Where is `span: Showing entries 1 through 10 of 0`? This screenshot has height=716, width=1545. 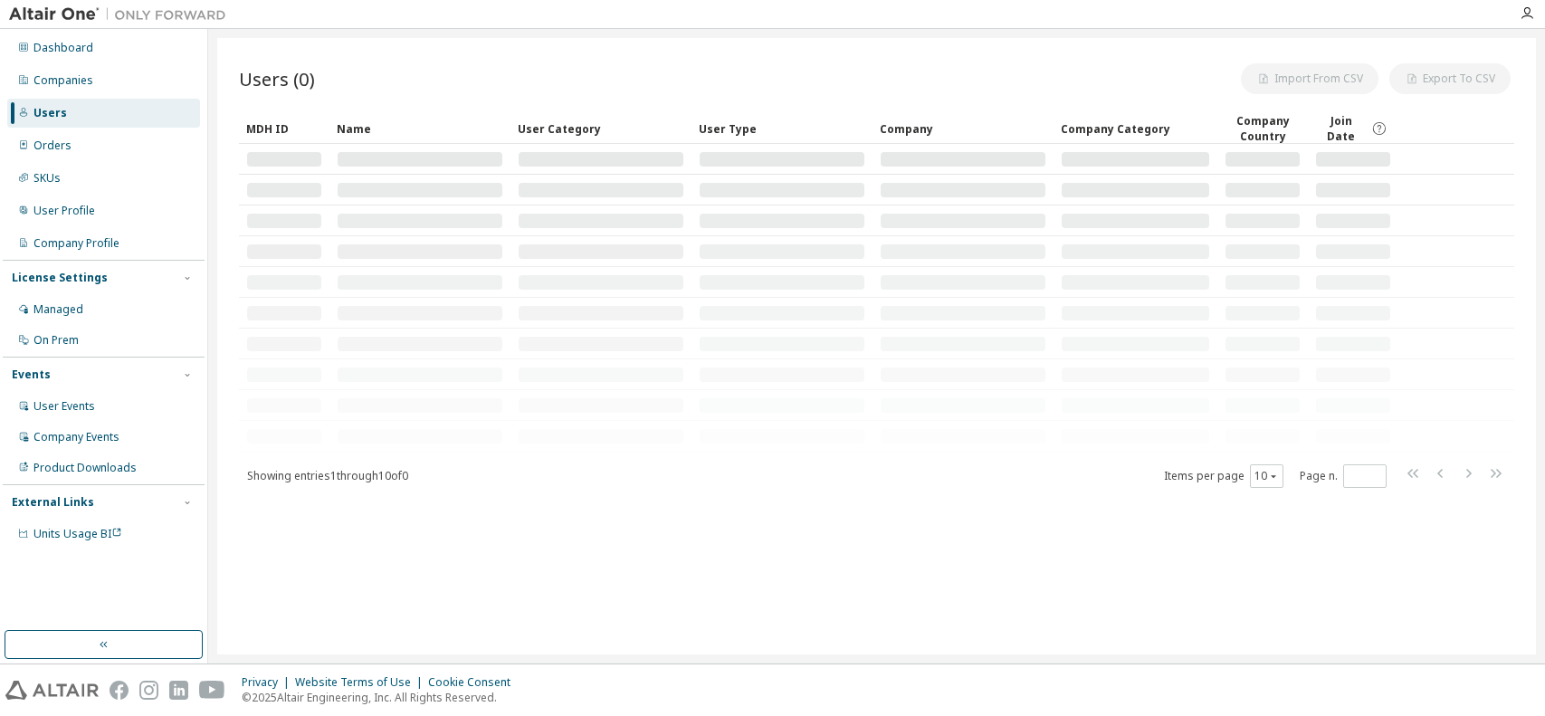
span: Showing entries 1 through 10 of 0 is located at coordinates (328, 475).